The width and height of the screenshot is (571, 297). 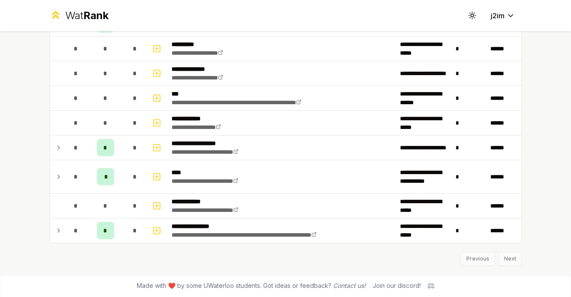 What do you see at coordinates (79, 16) in the screenshot?
I see `a: WatRank` at bounding box center [79, 16].